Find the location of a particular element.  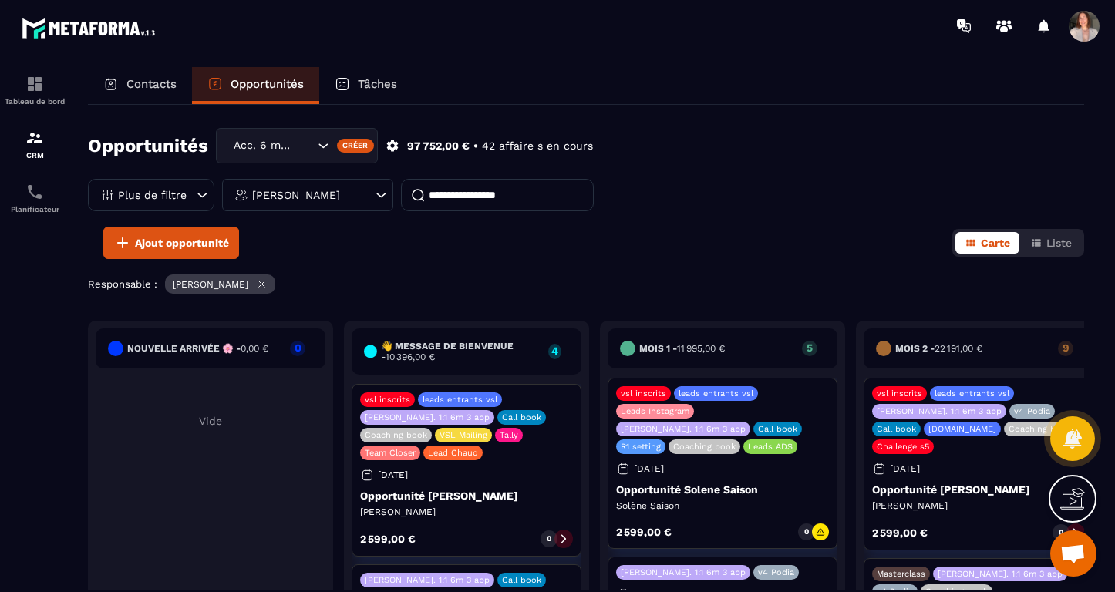

p: VSL Mailing is located at coordinates (463, 435).